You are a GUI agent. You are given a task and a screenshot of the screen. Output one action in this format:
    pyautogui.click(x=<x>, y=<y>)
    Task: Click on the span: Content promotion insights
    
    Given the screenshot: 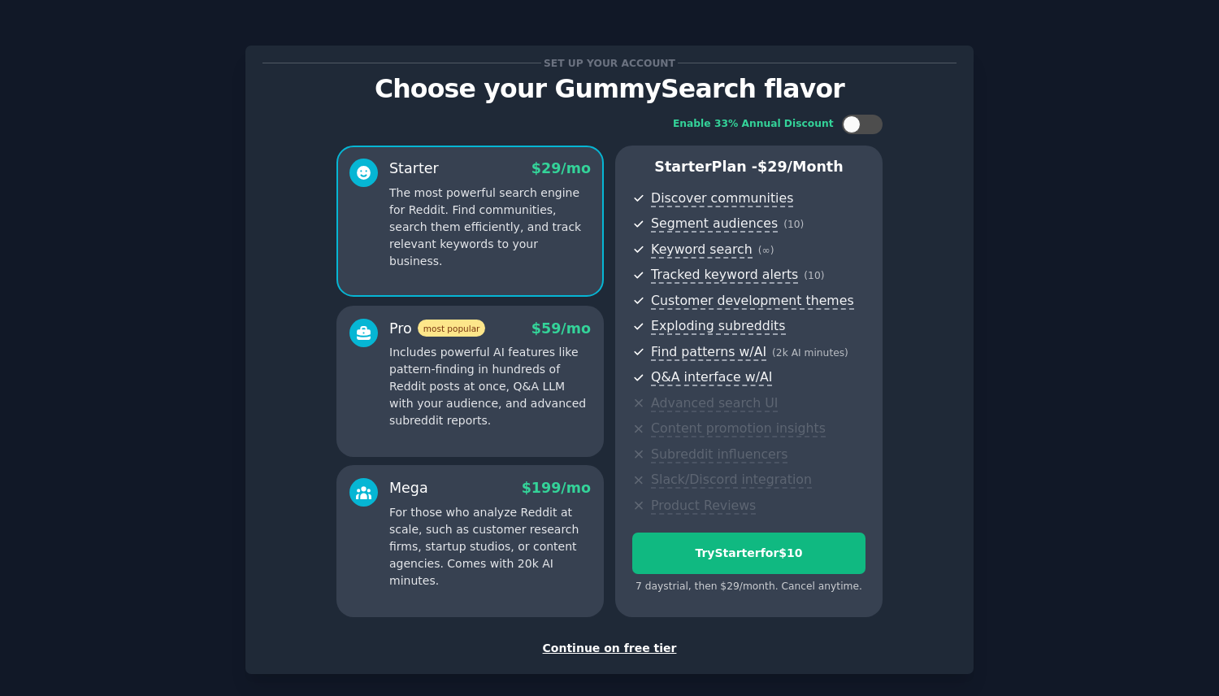 What is the action you would take?
    pyautogui.click(x=738, y=428)
    